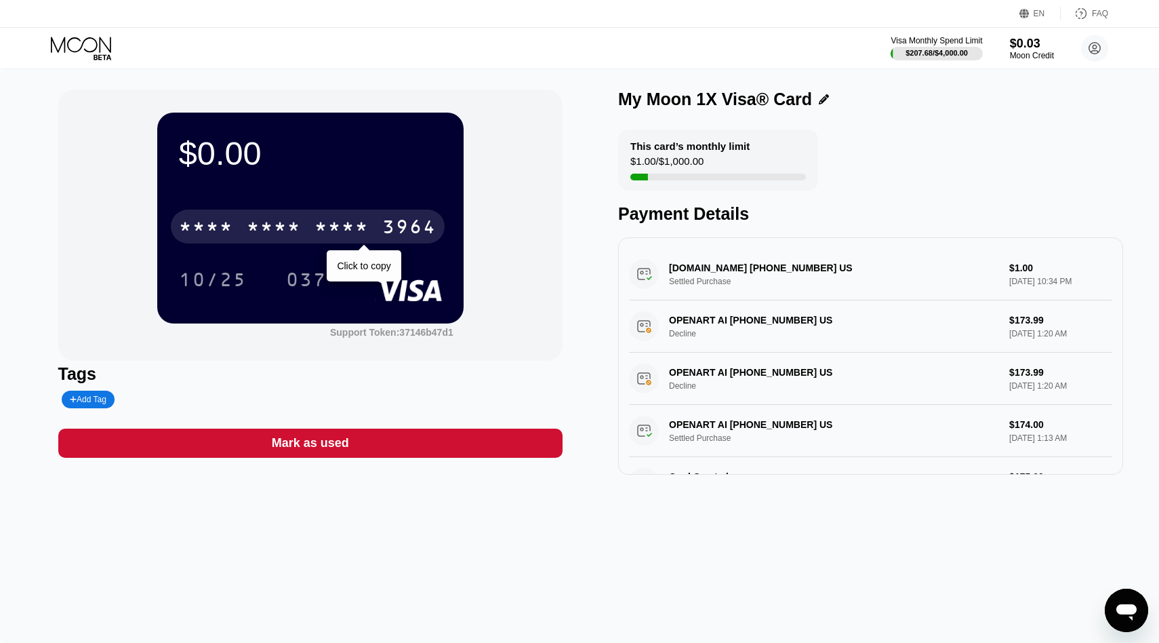  Describe the element at coordinates (937, 53) in the screenshot. I see `div: $207.68 / $4,000.00` at that location.